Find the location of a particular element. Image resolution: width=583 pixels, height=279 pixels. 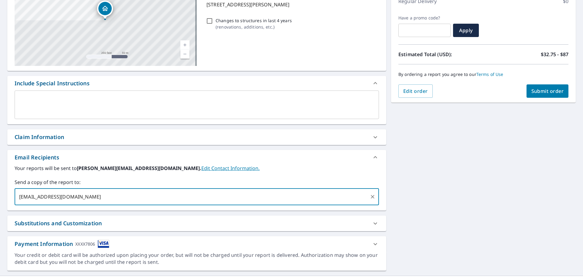

label: Your reports will be sent to is located at coordinates (197, 168).